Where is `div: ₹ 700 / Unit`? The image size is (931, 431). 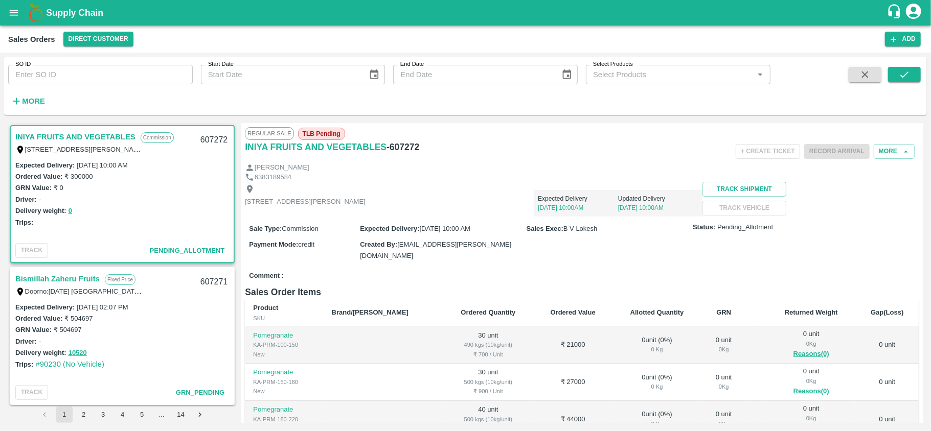
div: ₹ 700 / Unit is located at coordinates (488, 355).